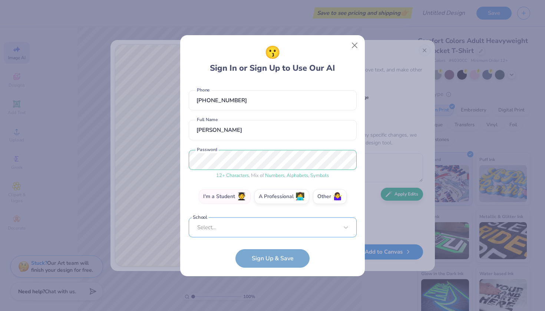 This screenshot has width=545, height=311. I want to click on span: 12 + Characters, so click(232, 176).